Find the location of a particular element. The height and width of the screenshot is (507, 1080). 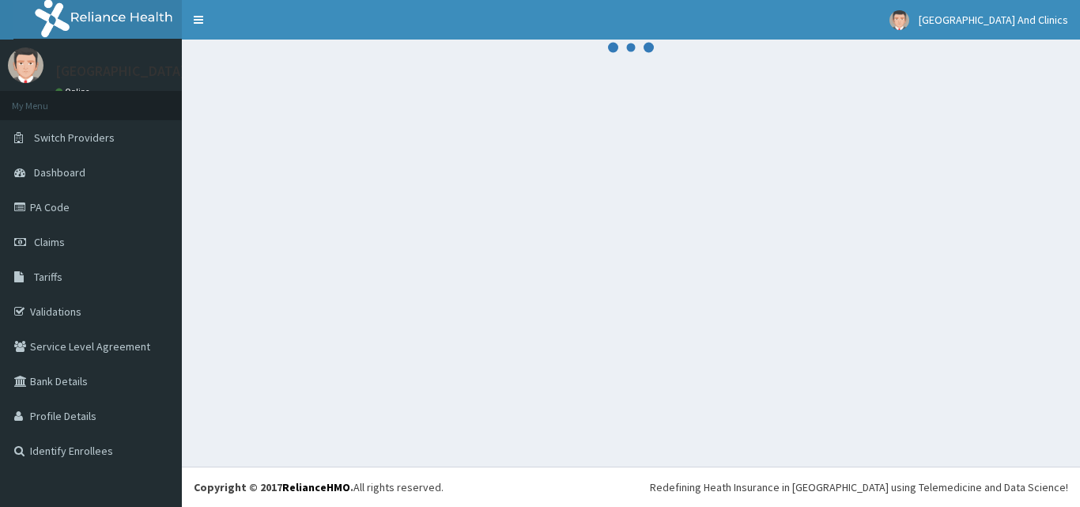

span: Switch Providers is located at coordinates (74, 138).